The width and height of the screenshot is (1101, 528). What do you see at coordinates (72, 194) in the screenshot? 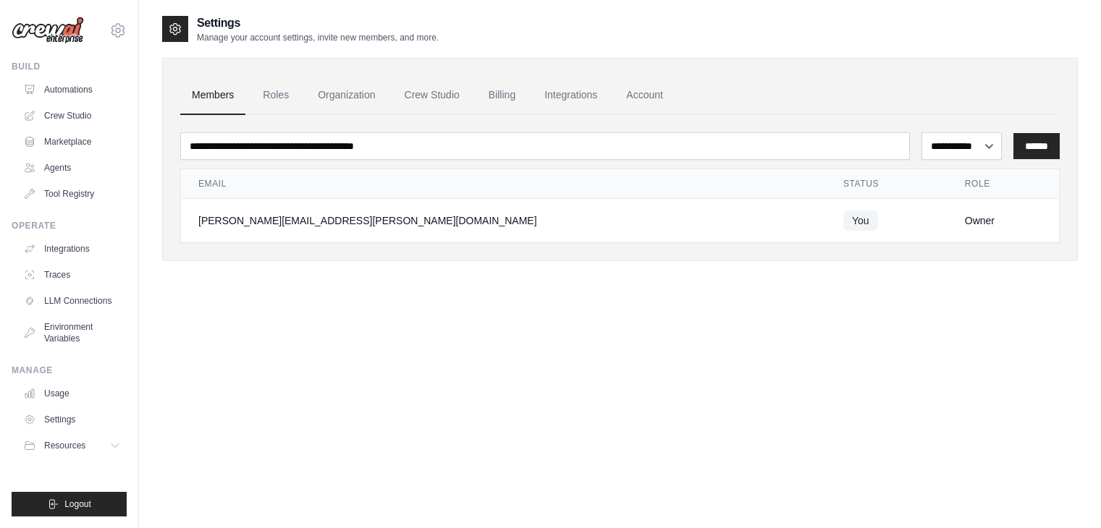
I see `a: Tool Registry` at bounding box center [72, 194].